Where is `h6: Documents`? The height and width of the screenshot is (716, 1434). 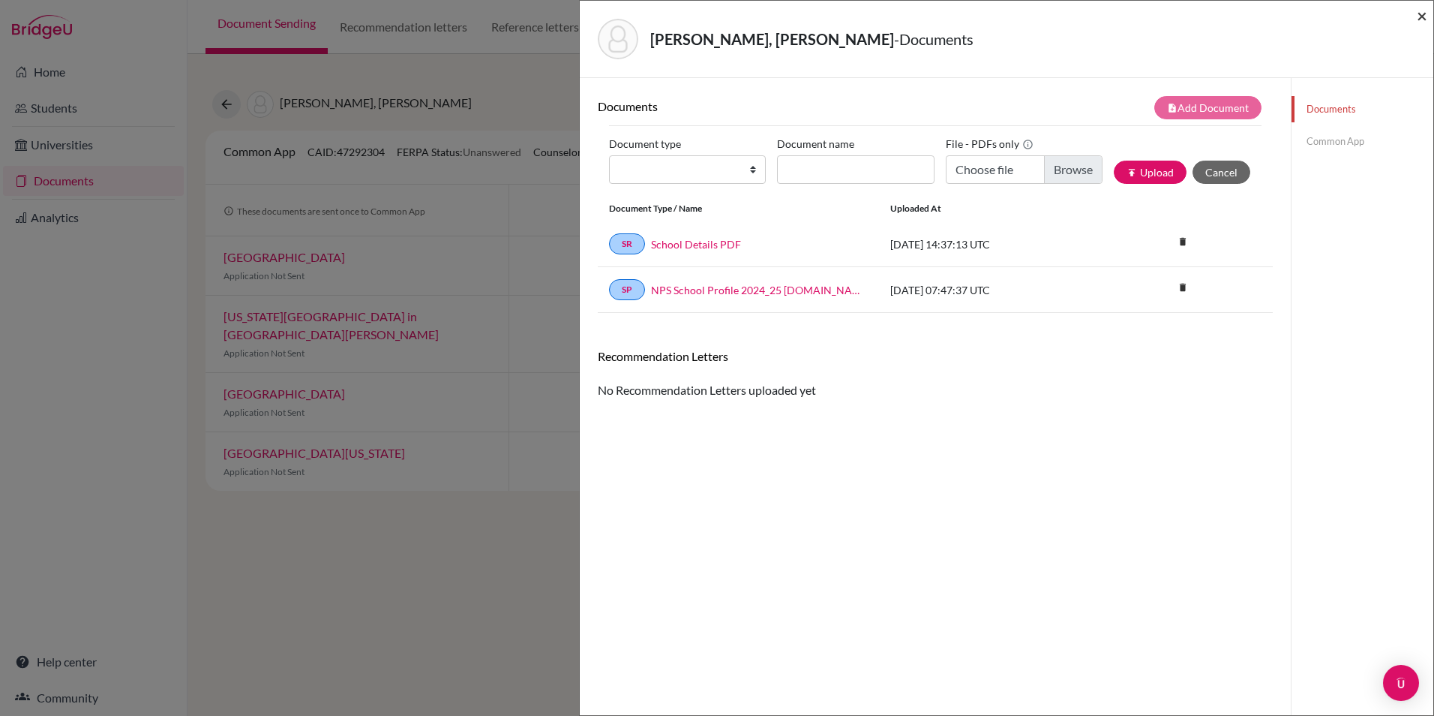 h6: Documents is located at coordinates (767, 106).